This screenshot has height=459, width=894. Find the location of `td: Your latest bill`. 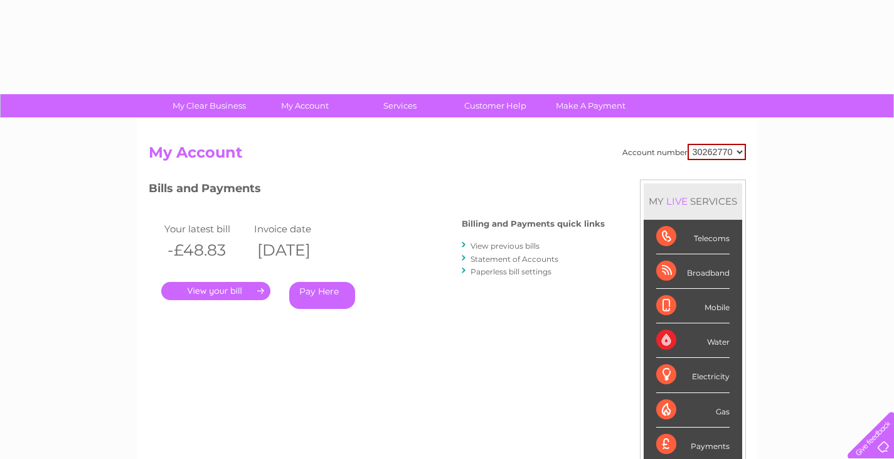

td: Your latest bill is located at coordinates (206, 228).